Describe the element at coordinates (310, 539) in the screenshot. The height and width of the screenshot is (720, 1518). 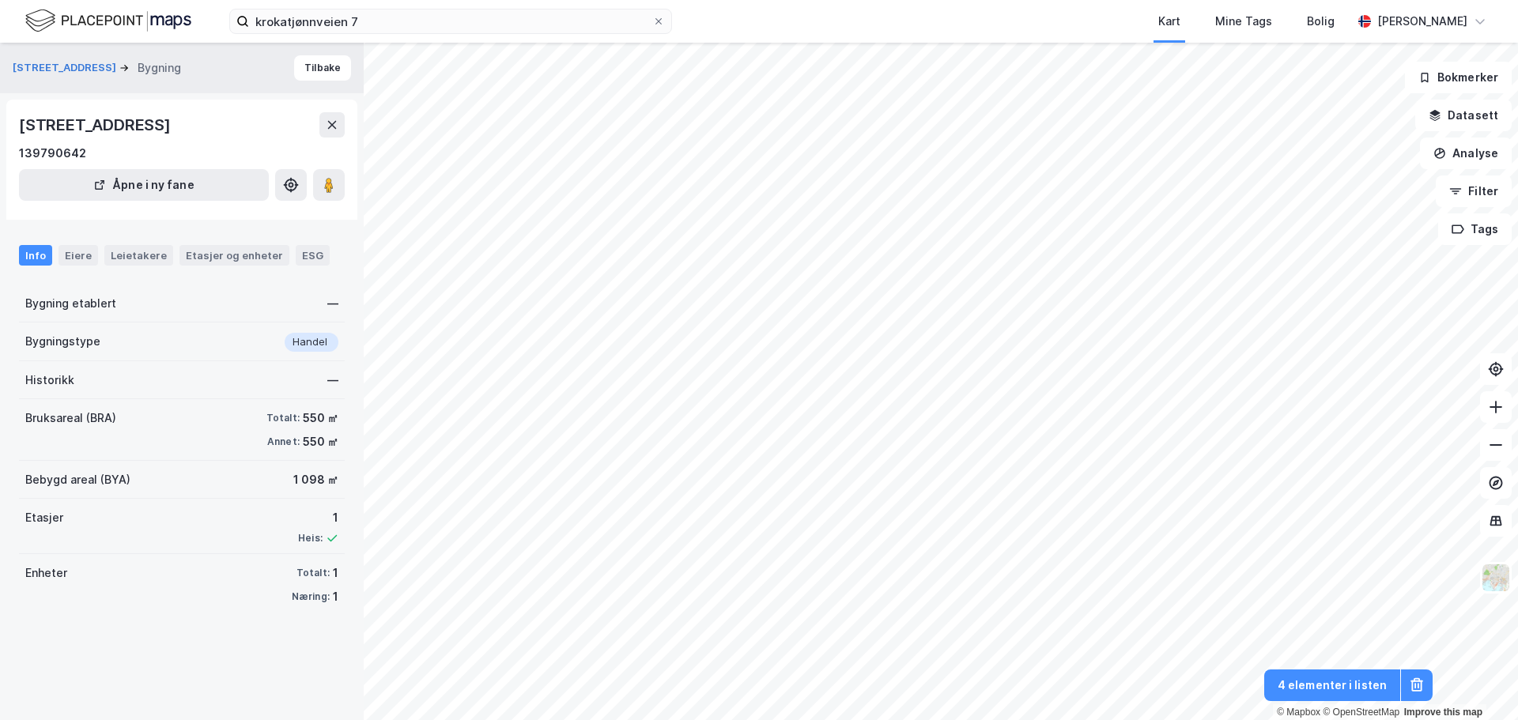
I see `div: Heis:` at that location.